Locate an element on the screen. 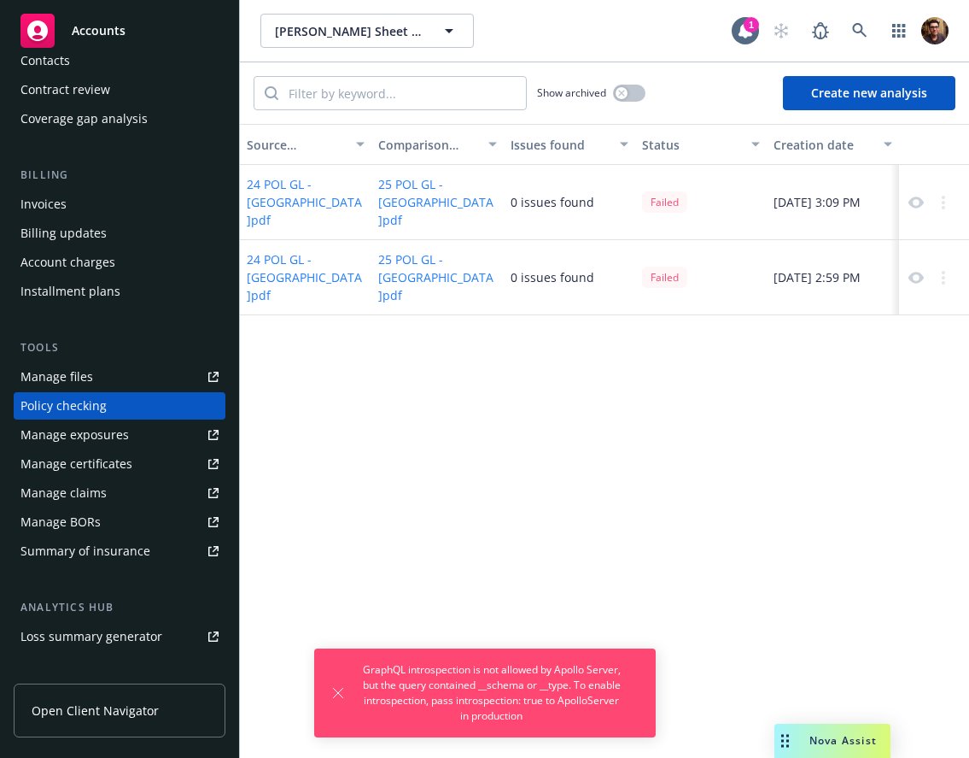 Image resolution: width=969 pixels, height=758 pixels. button: Dismiss notification is located at coordinates (338, 693).